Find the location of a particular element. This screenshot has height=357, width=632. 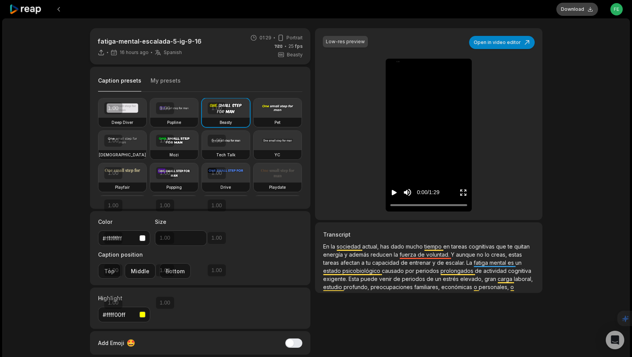

span: personales, is located at coordinates (494, 287).